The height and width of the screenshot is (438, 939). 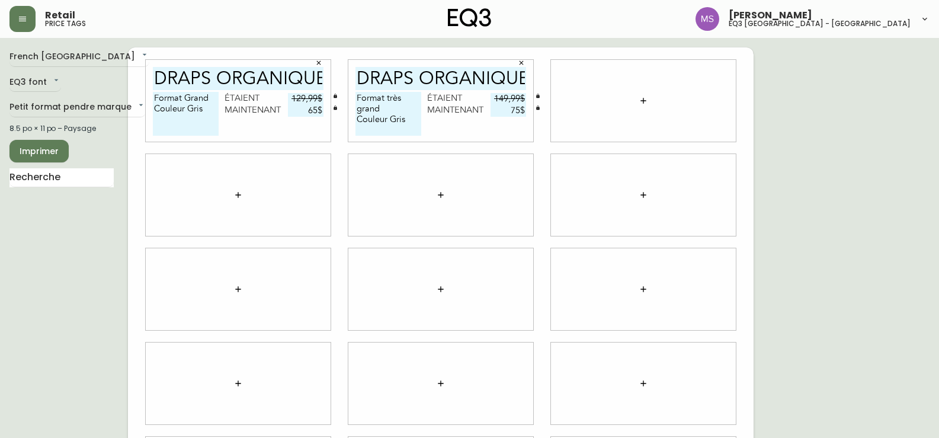 I want to click on span: Imprimer, so click(x=39, y=151).